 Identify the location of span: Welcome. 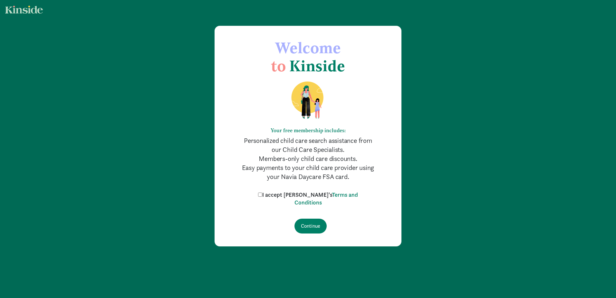
(308, 48).